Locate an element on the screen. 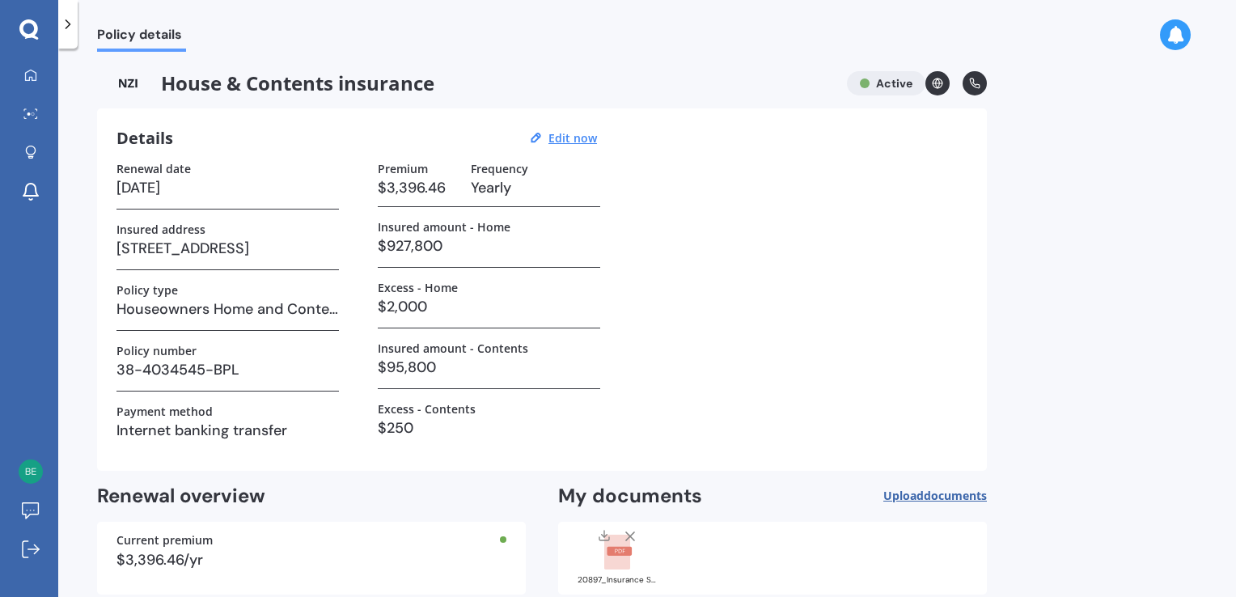 This screenshot has height=597, width=1236. h2: Renewal overview is located at coordinates (311, 496).